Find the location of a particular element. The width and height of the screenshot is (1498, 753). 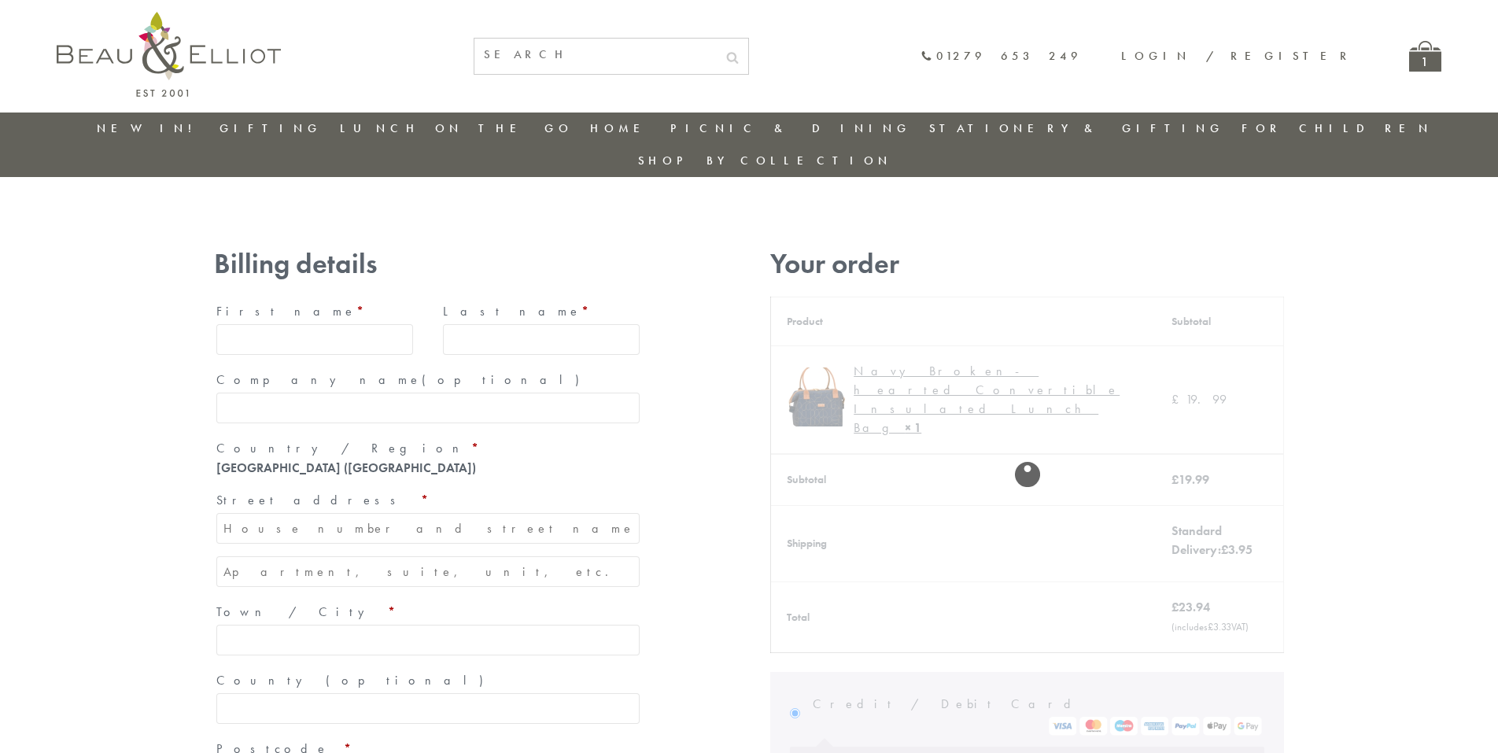

label: First name is located at coordinates (315, 312).